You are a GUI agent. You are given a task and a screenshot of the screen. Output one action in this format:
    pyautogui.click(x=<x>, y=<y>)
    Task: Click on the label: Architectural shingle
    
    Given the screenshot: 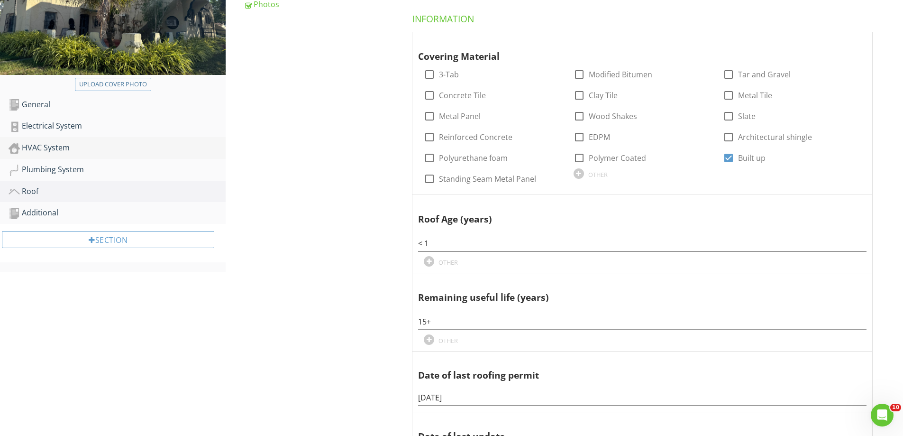 What is the action you would take?
    pyautogui.click(x=775, y=137)
    